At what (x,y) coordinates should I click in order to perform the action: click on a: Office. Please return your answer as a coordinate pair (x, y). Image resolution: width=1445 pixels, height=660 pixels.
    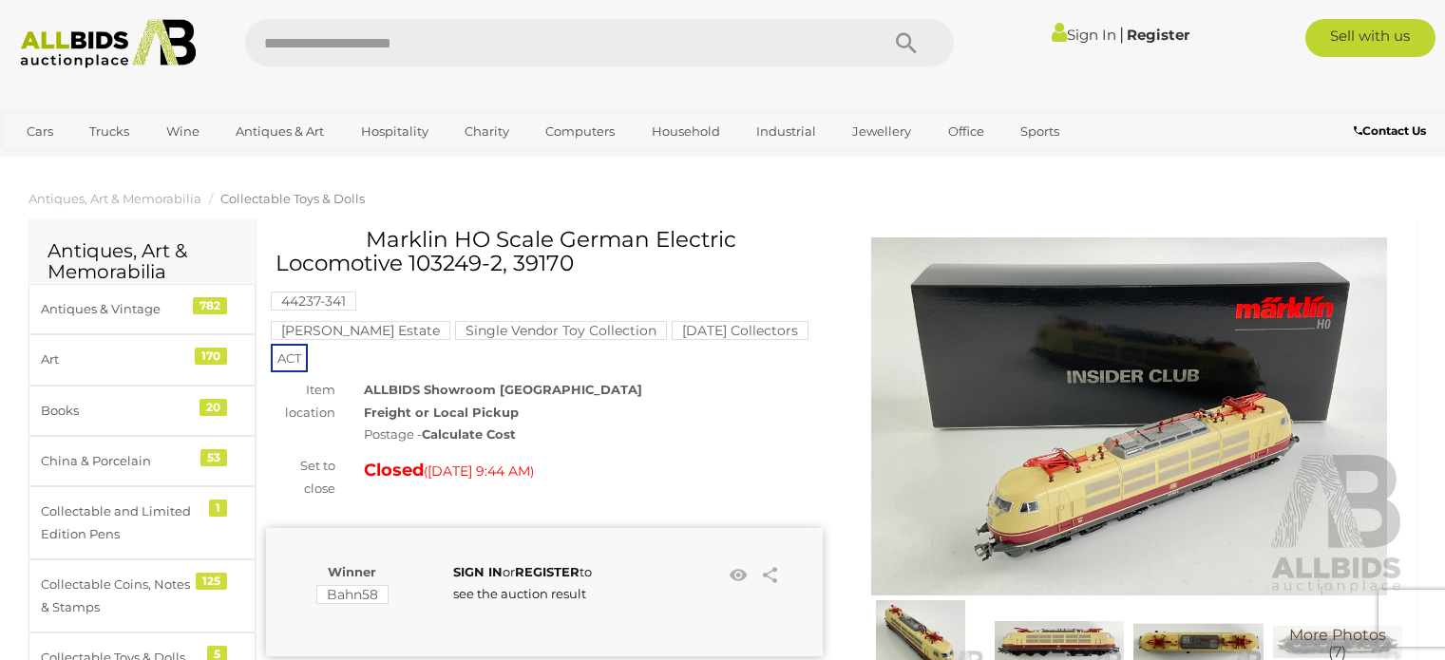
    Looking at the image, I should click on (966, 131).